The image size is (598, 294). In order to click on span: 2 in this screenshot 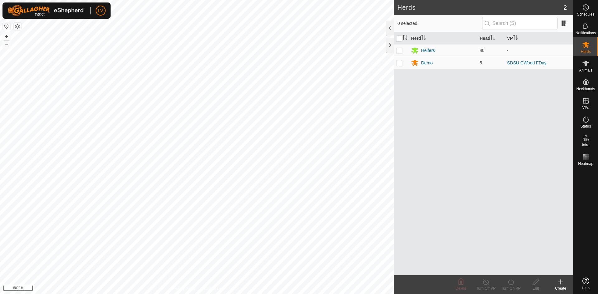, I will do `click(565, 7)`.